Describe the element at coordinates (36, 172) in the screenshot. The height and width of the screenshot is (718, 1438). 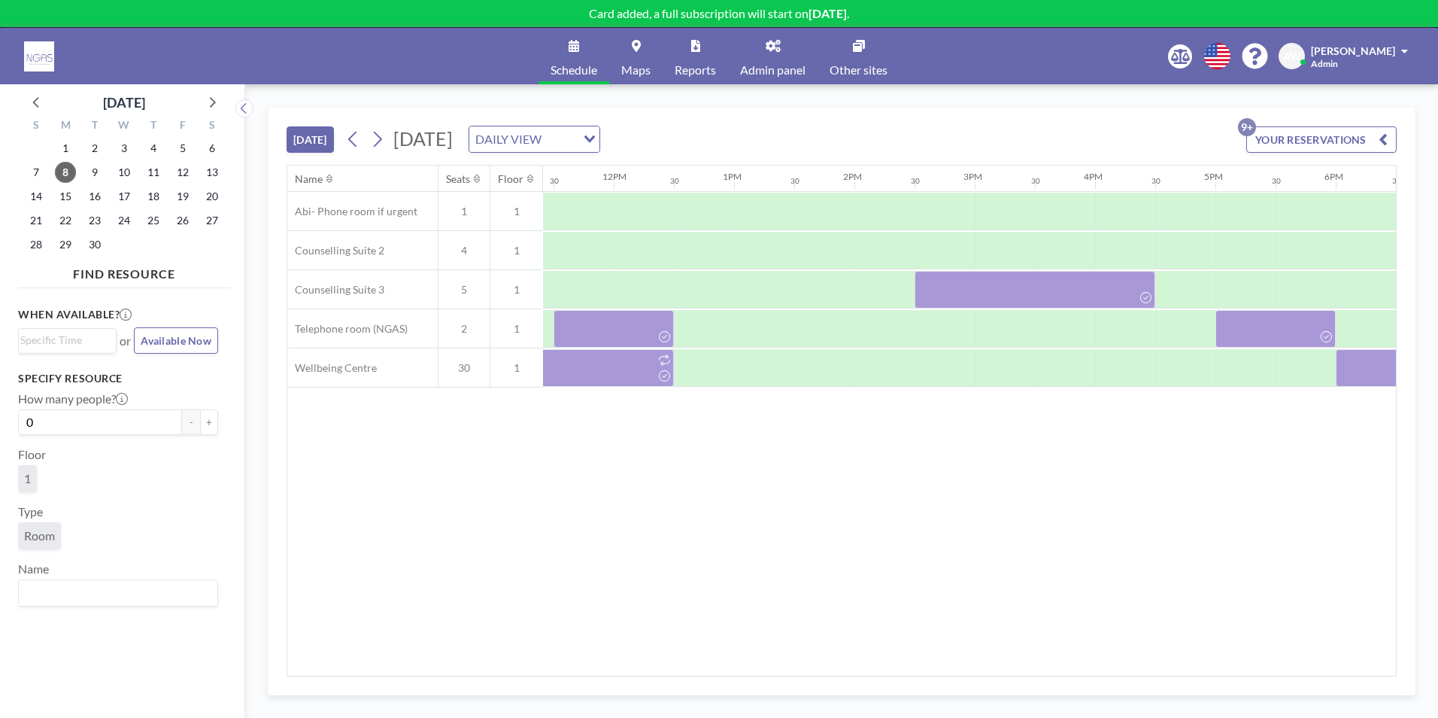
I see `span: Sunday, September 7, 2025` at that location.